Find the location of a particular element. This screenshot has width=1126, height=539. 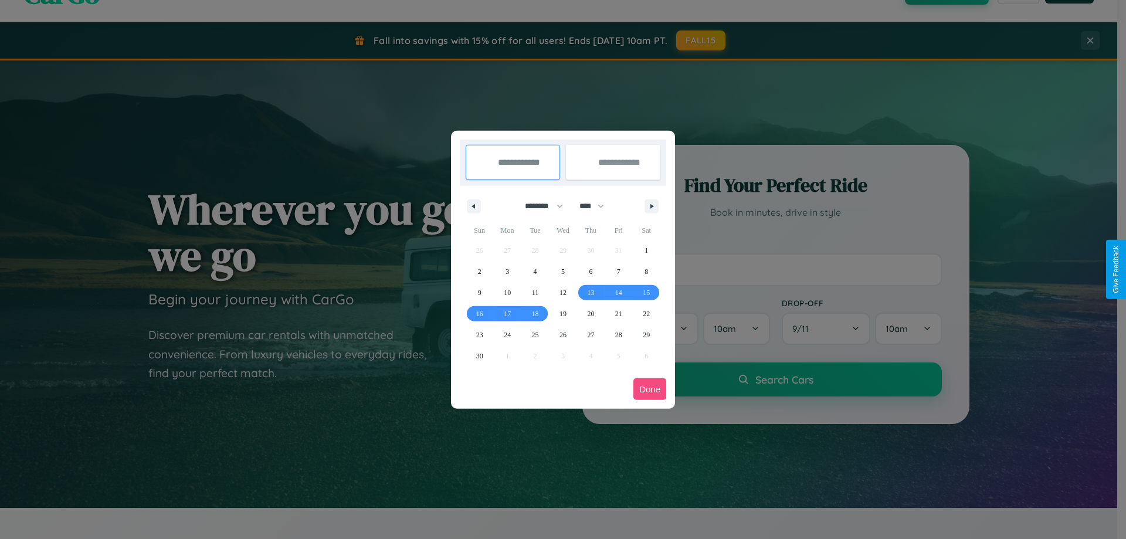

span: 17 is located at coordinates (507, 314).